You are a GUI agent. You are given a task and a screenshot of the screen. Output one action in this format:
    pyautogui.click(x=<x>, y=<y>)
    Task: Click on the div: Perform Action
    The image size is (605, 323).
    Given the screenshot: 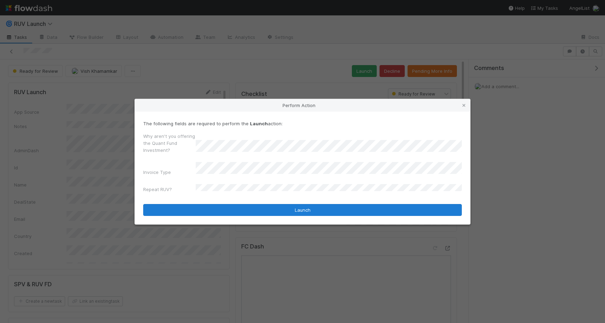 What is the action you would take?
    pyautogui.click(x=303, y=105)
    